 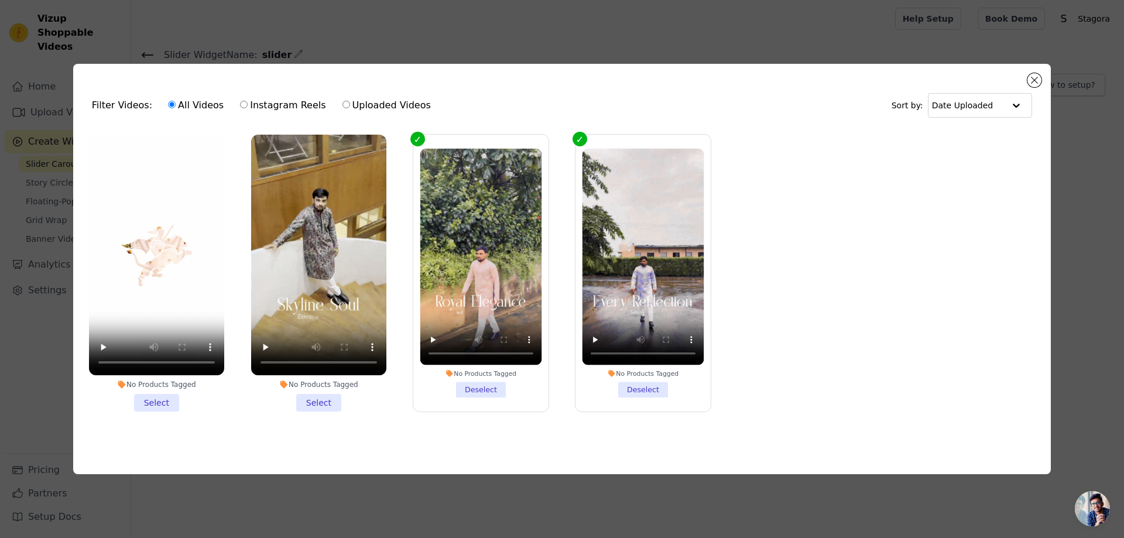 I want to click on div: Open chat, so click(x=1092, y=509).